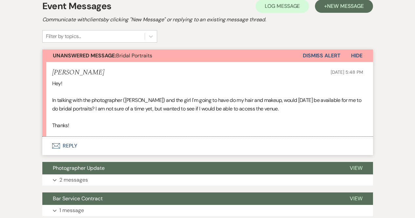  What do you see at coordinates (282, 6) in the screenshot?
I see `span: Log Message` at bounding box center [282, 6].